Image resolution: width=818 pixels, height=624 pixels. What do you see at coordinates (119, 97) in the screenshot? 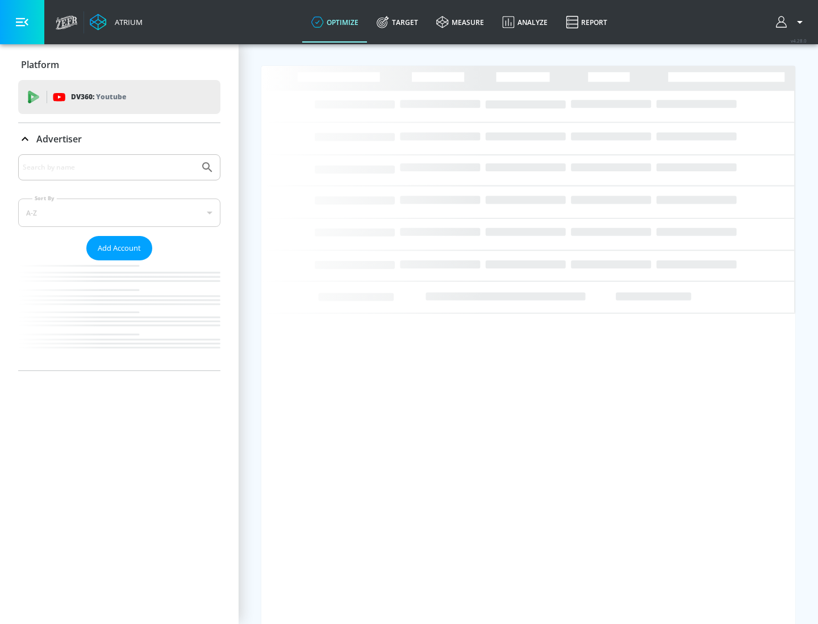
I see `div: DV360: Youtube` at bounding box center [119, 97].